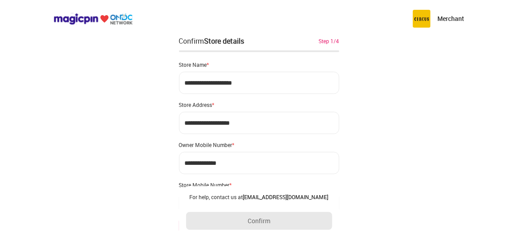 The image size is (518, 237). Describe the element at coordinates (93, 19) in the screenshot. I see `img: ondc-logo-new-small.8a59708e.svg` at that location.